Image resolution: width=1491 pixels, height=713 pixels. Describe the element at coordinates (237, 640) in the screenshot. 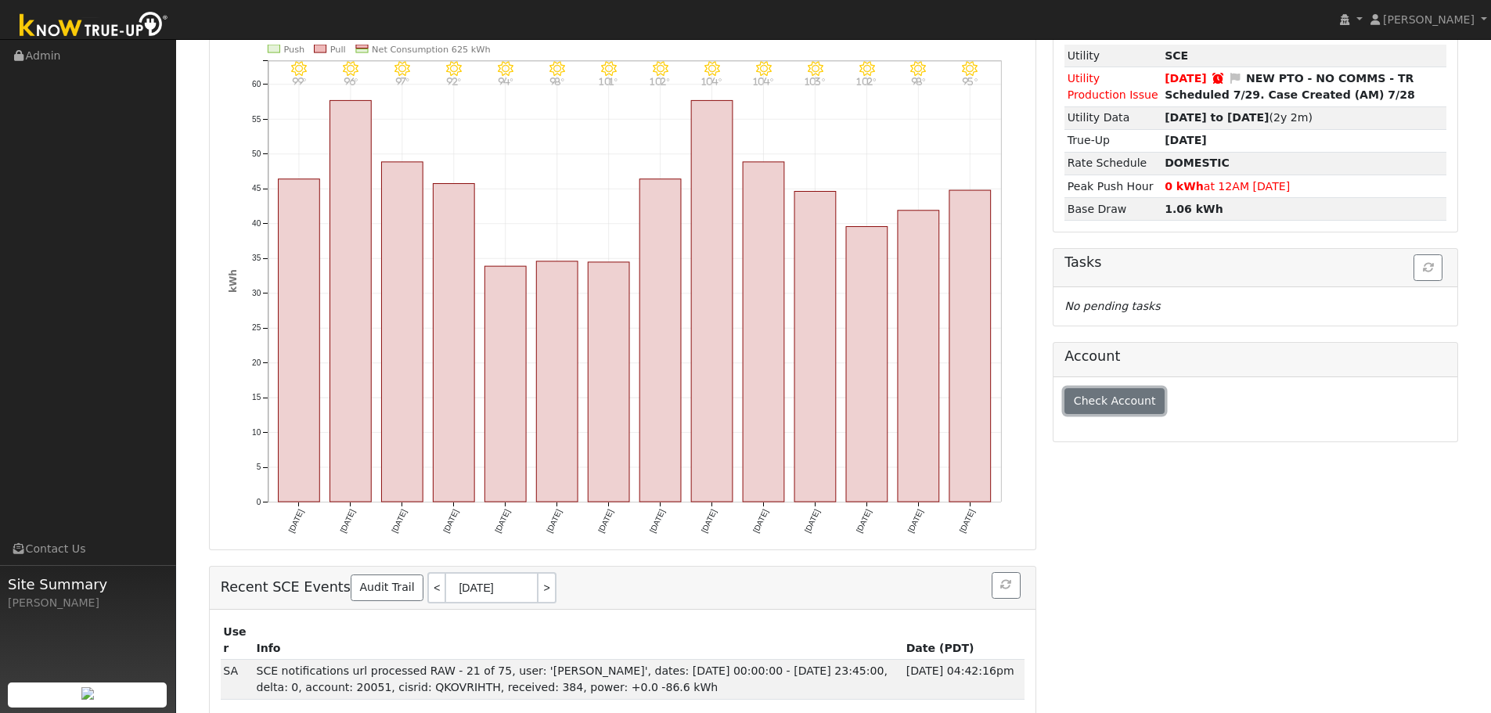

I see `th: User` at that location.